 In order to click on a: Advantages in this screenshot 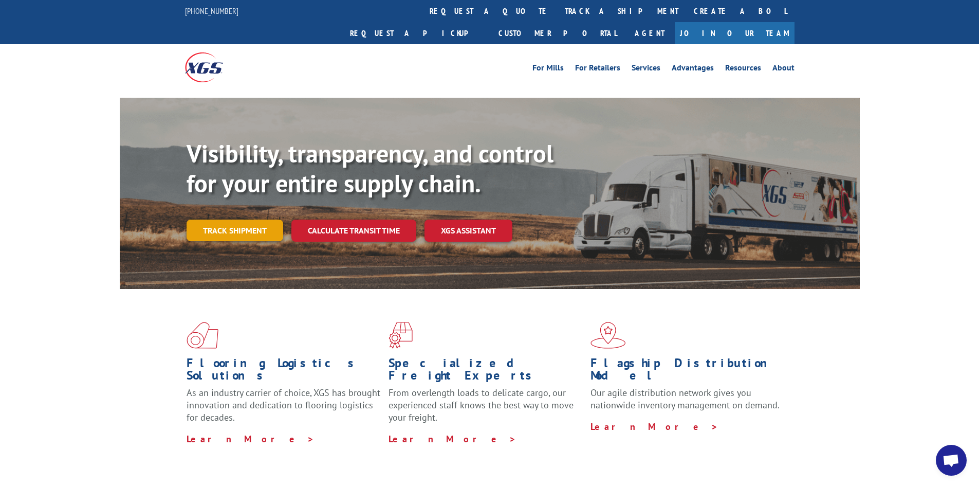, I will do `click(693, 69)`.